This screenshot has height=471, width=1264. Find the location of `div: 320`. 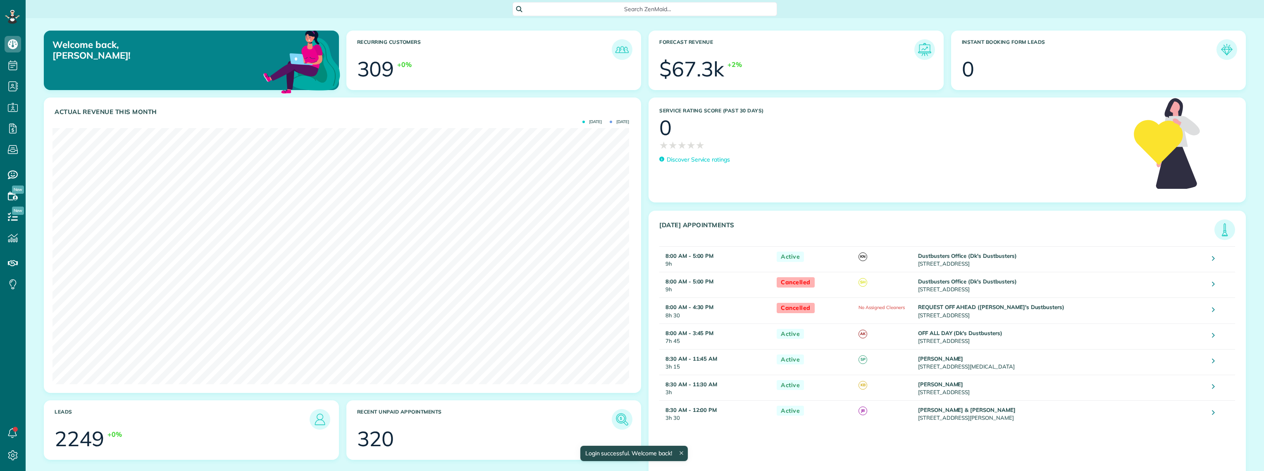

div: 320 is located at coordinates (376, 439).